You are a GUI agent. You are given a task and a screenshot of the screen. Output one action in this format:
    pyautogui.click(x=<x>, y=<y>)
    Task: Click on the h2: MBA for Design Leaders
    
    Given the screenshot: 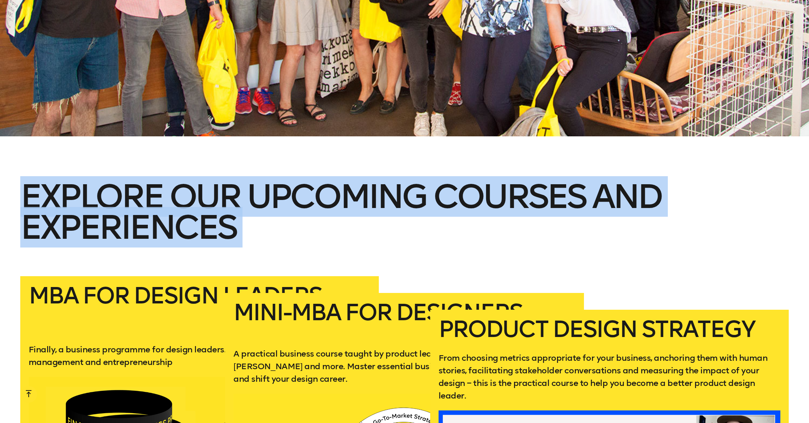 What is the action you would take?
    pyautogui.click(x=199, y=308)
    